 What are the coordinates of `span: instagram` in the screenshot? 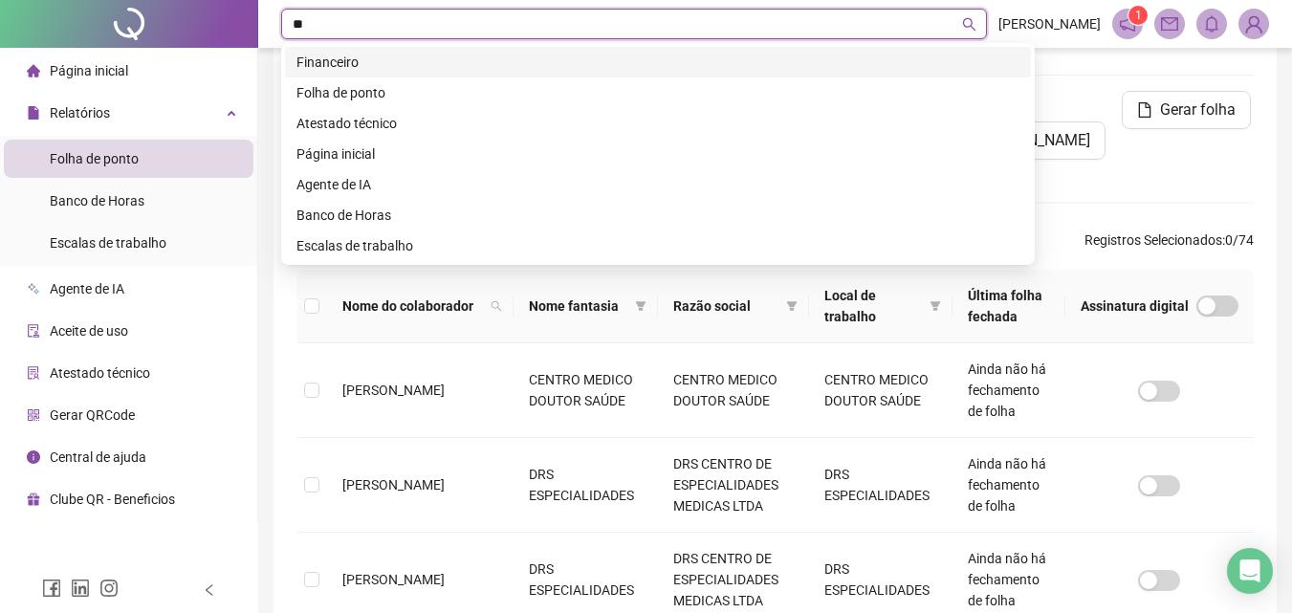 It's located at (109, 588).